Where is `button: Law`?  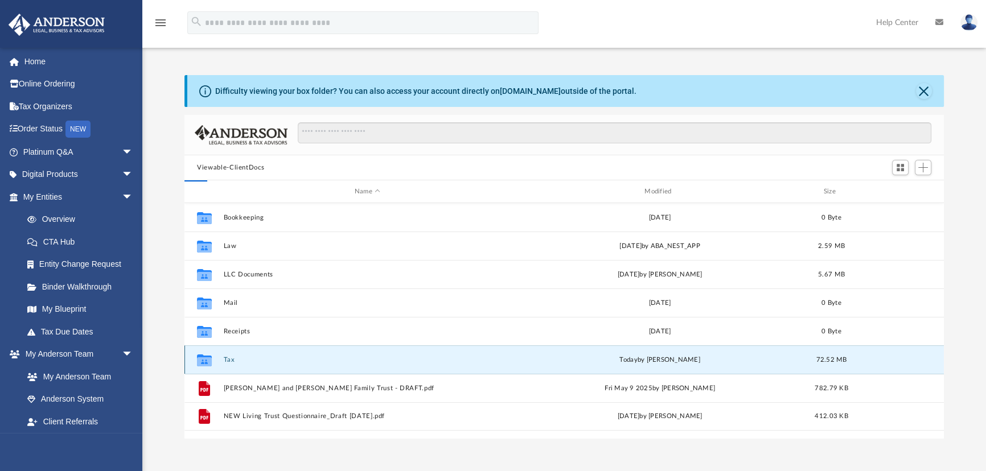 button: Law is located at coordinates (367, 246).